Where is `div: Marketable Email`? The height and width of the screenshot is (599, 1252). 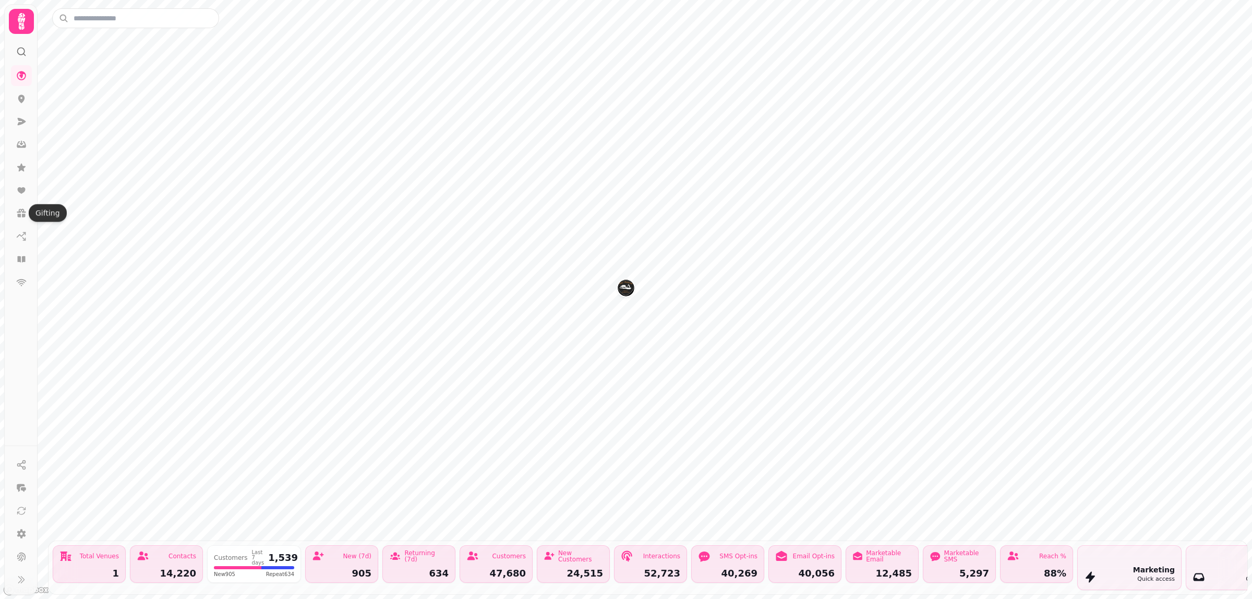
div: Marketable Email is located at coordinates (889, 556).